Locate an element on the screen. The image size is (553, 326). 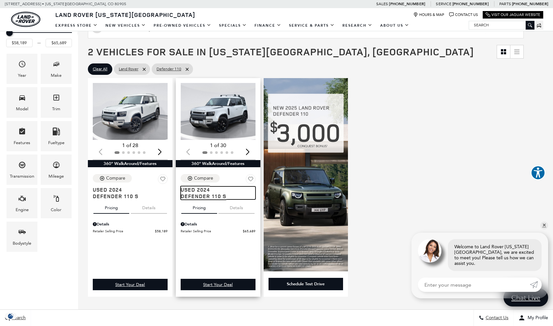
div: ColorColor is located at coordinates (56, 203).